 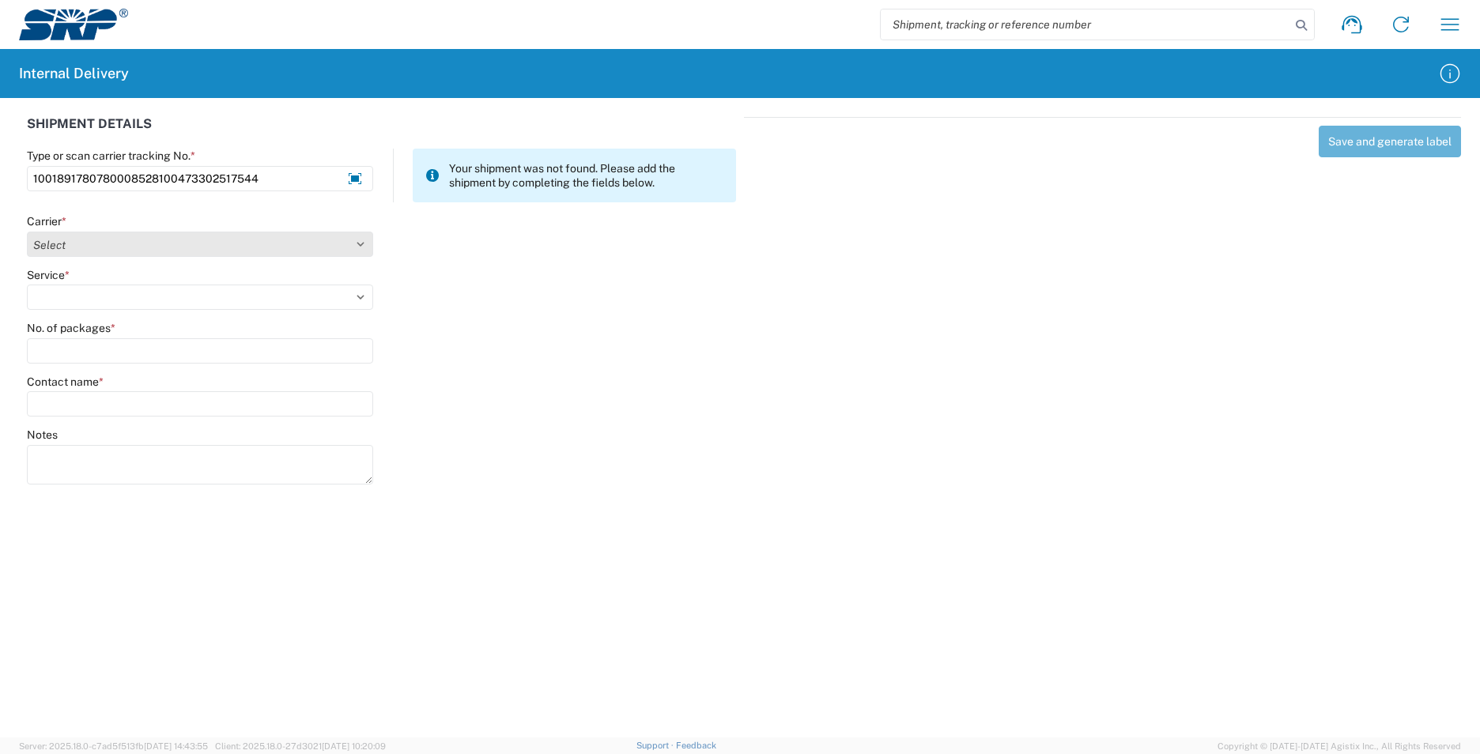 I want to click on div: SHIPMENT DETAILS, so click(x=381, y=133).